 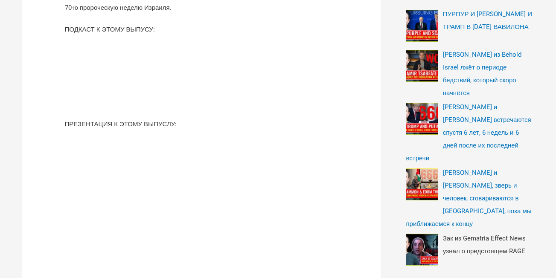 What do you see at coordinates (484, 245) in the screenshot?
I see `ya-tr-span: Зак из Gematria Effect News узнал о предстоящем RAGE` at bounding box center [484, 245].